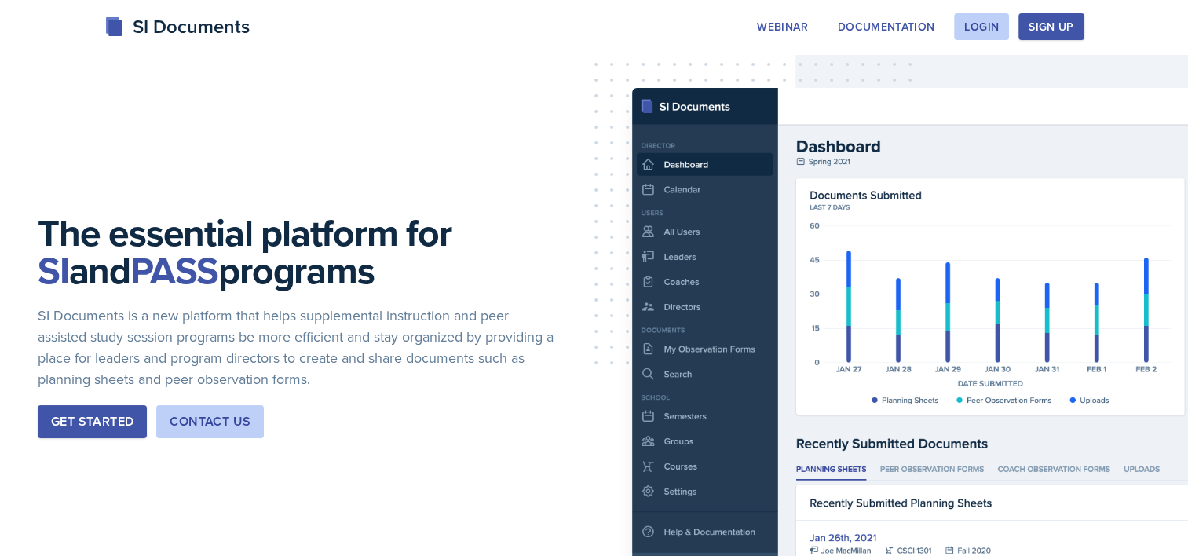 This screenshot has width=1188, height=556. I want to click on div: Sign Up, so click(1050, 27).